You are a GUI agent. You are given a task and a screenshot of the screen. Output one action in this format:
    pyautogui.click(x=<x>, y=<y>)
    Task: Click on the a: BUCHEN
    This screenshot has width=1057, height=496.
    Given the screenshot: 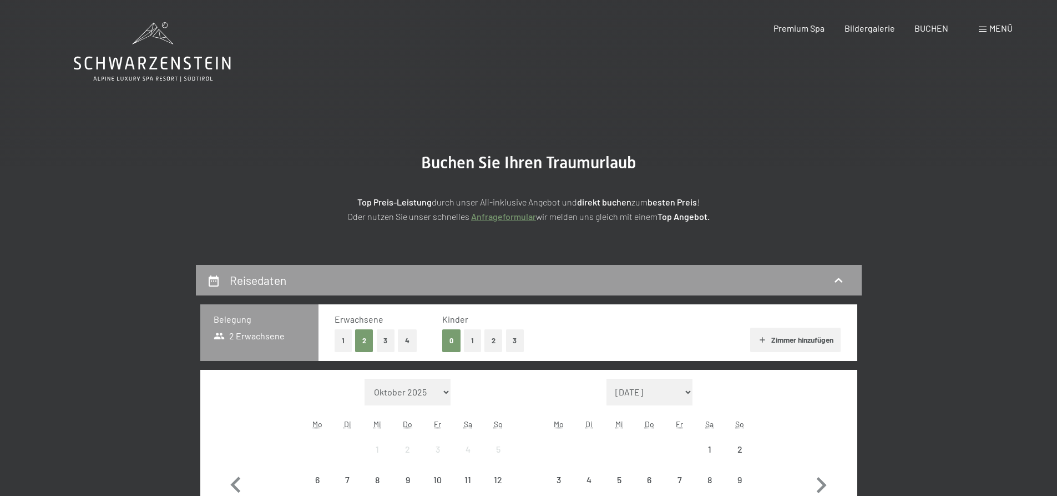 What is the action you would take?
    pyautogui.click(x=931, y=28)
    